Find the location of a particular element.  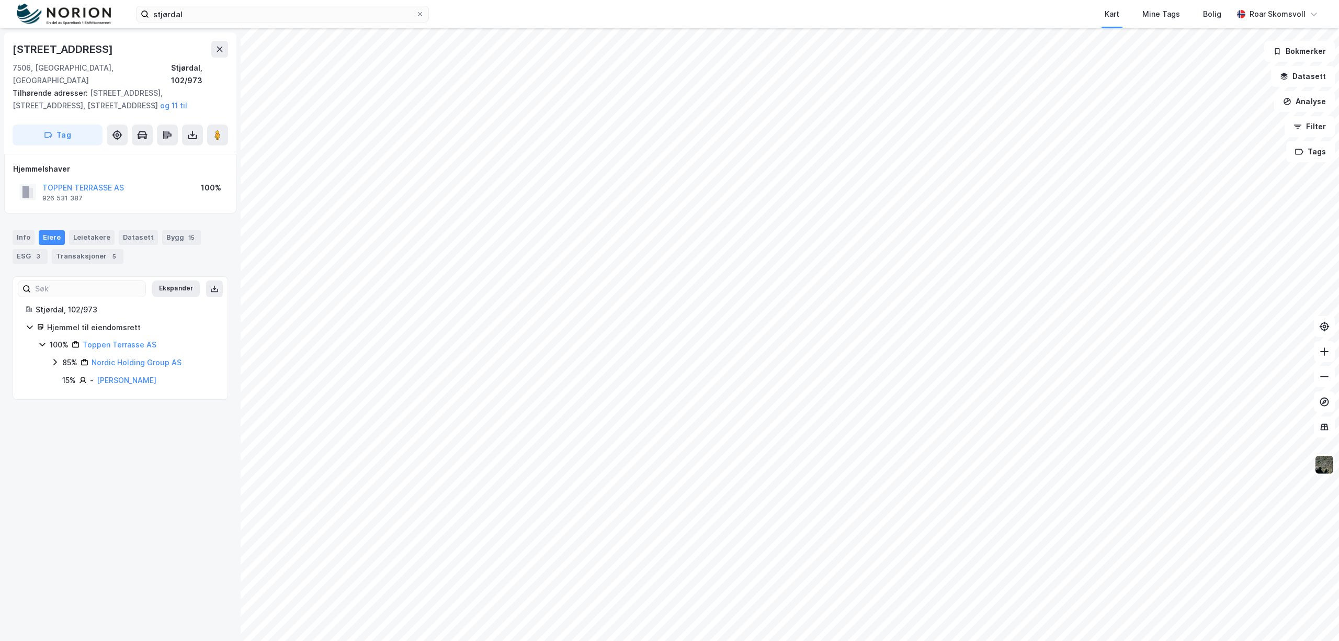

div: 15 is located at coordinates (191, 237).